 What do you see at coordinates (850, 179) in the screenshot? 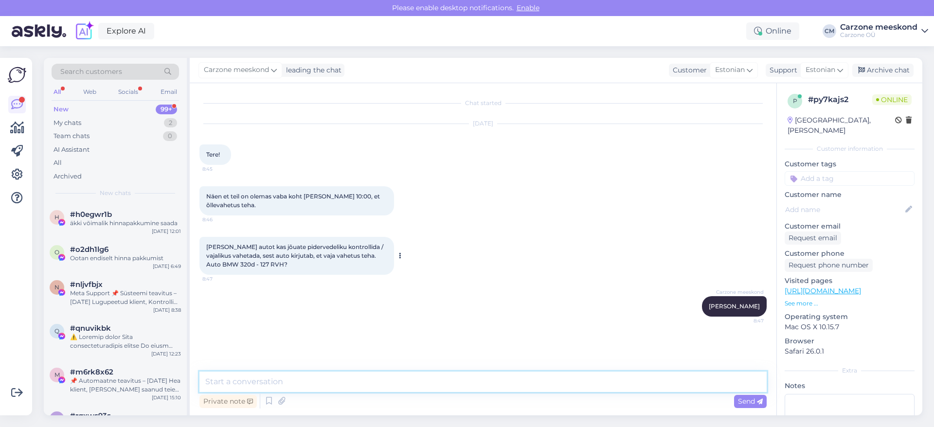
I see `input: Add a tag` at bounding box center [850, 179].